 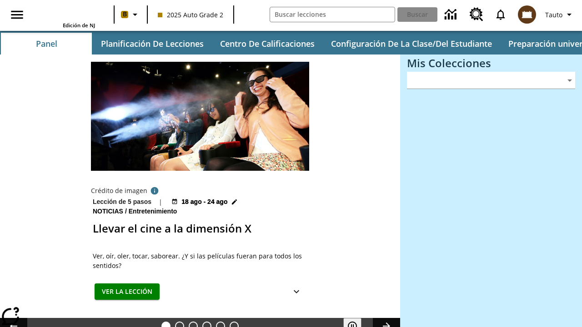 What do you see at coordinates (152, 44) in the screenshot?
I see `button: Planificación de lecciones` at bounding box center [152, 44].